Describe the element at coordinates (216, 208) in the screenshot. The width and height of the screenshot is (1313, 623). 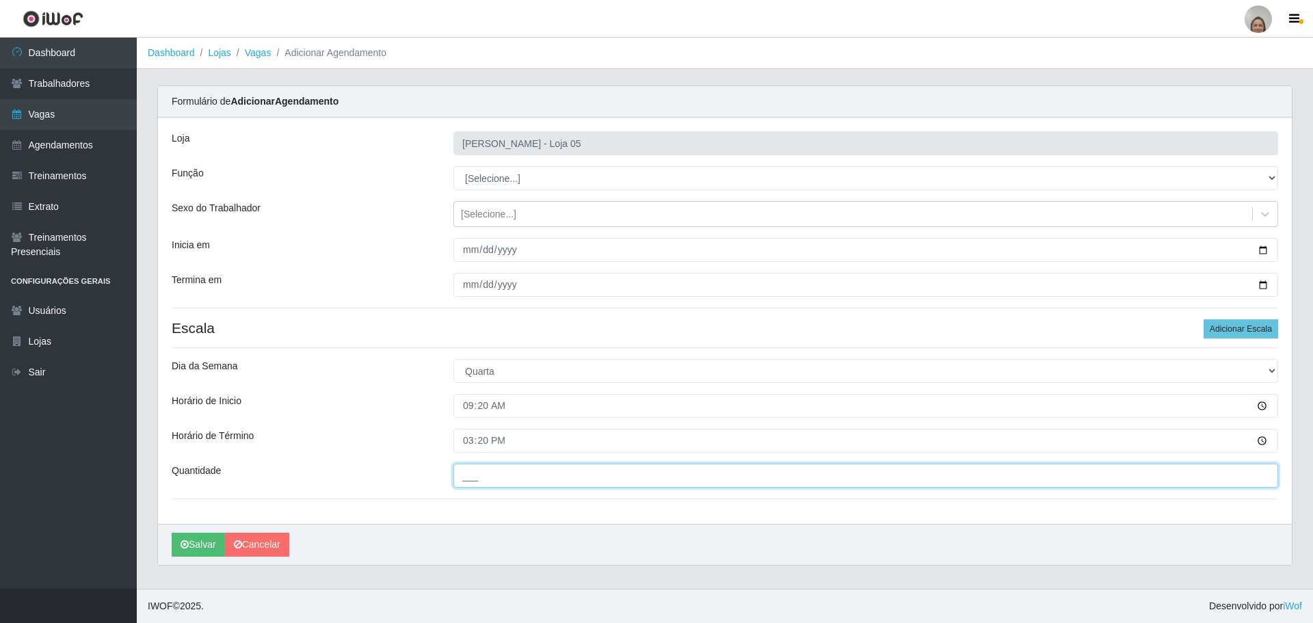
I see `label: Sexo do Trabalhador` at that location.